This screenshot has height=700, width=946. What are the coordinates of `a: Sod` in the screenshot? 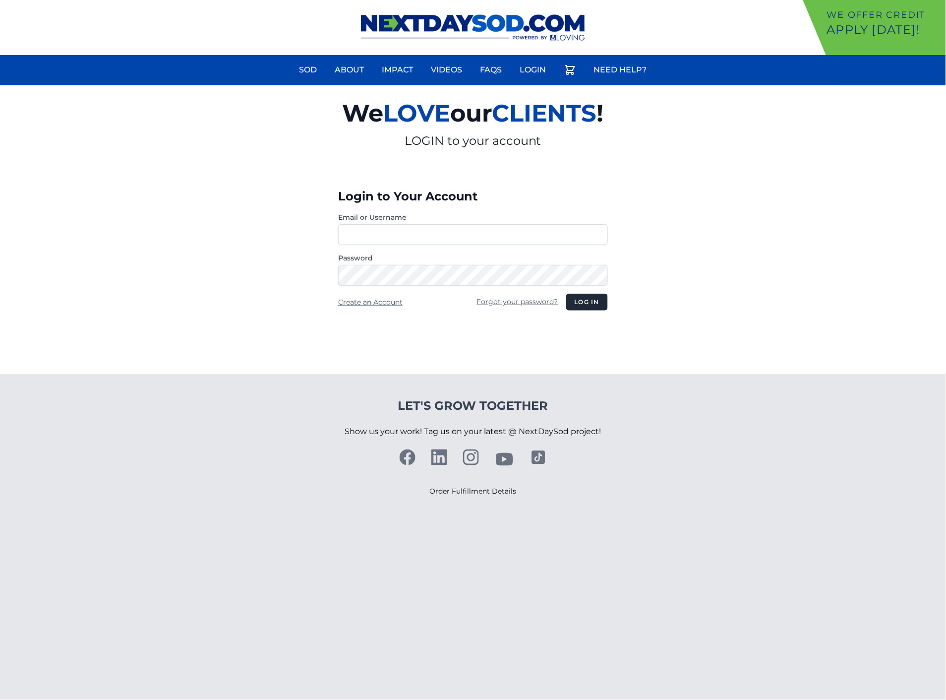 It's located at (309, 70).